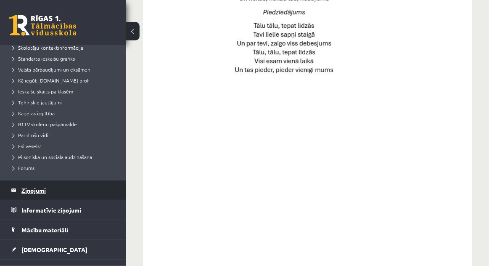  I want to click on a: Standarta ieskaišu grafiks, so click(65, 58).